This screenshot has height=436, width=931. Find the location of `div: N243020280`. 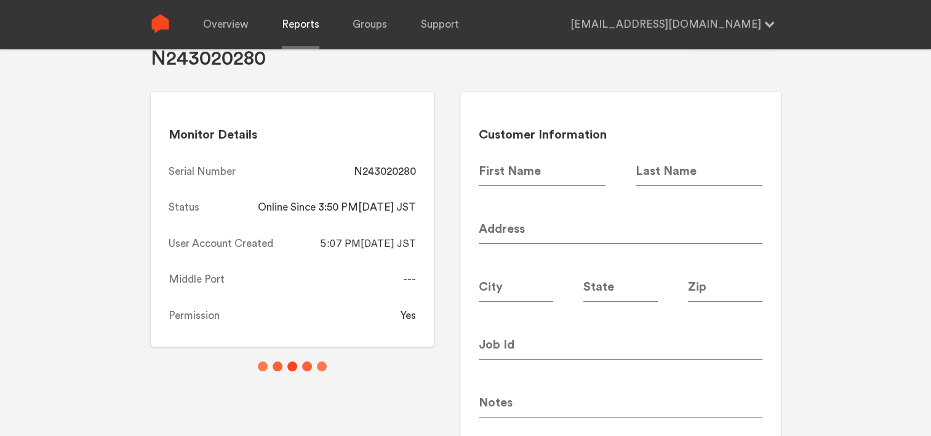

div: N243020280 is located at coordinates (385, 172).